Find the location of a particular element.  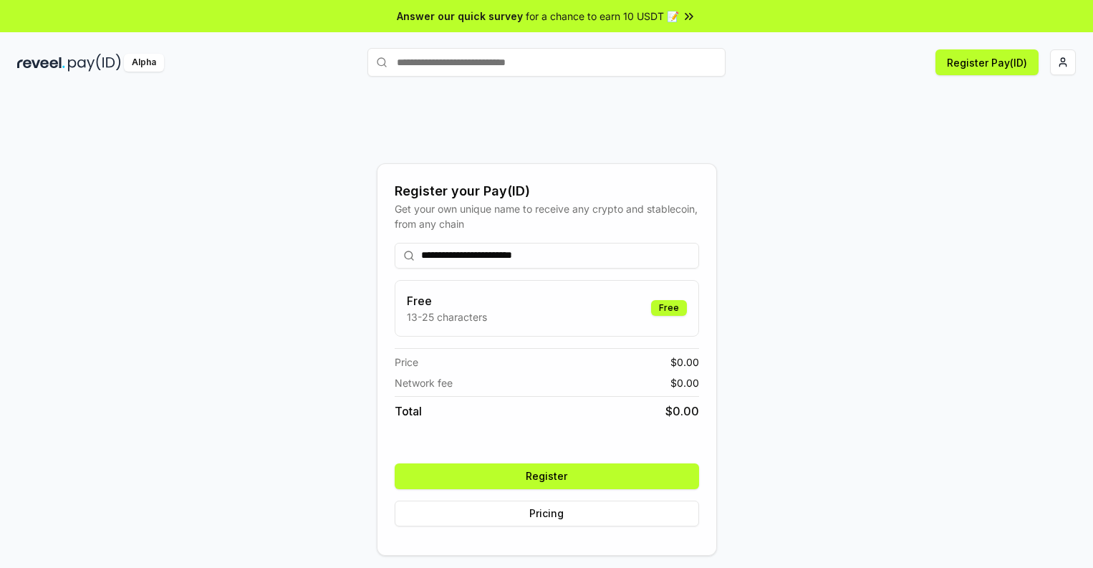

div: Get your own unique name to receive any crypto and stablecoin, from any chain is located at coordinates (547, 216).